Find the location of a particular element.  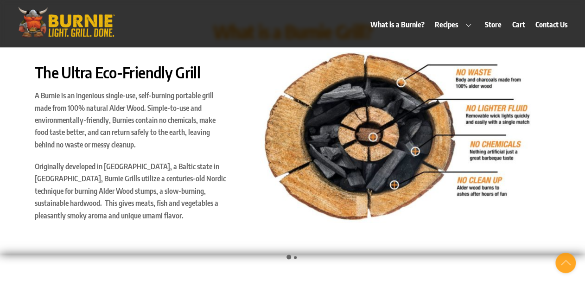

h2: The Ultra Eco-Friendly Grill is located at coordinates (132, 73).